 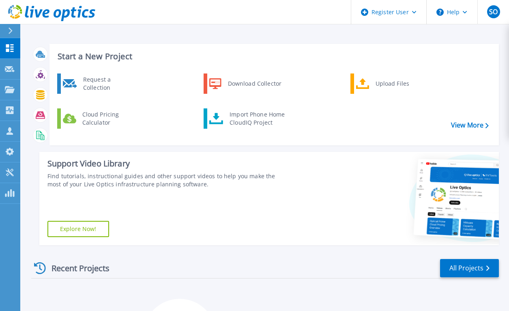 What do you see at coordinates (99, 84) in the screenshot?
I see `a: Request a Collection` at bounding box center [99, 84].